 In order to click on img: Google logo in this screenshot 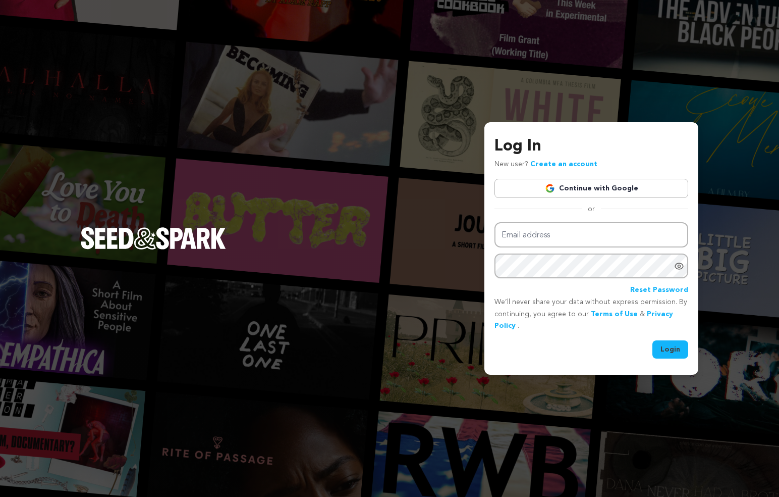, I will do `click(550, 188)`.